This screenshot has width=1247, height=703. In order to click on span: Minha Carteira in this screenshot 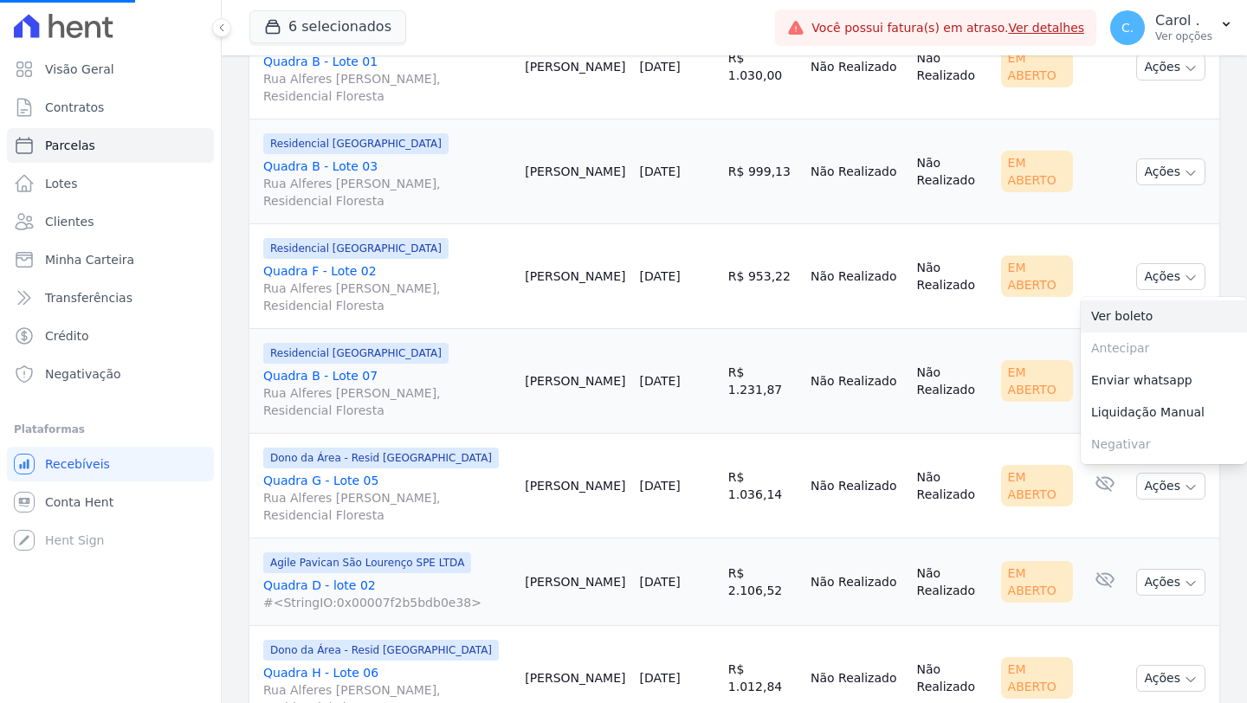, I will do `click(89, 260)`.